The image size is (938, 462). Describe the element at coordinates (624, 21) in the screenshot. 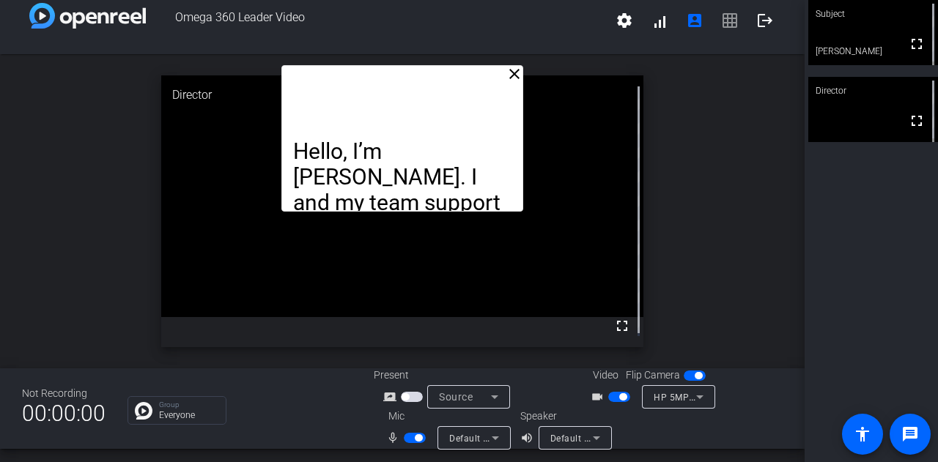

I see `mat-icon: settings` at that location.